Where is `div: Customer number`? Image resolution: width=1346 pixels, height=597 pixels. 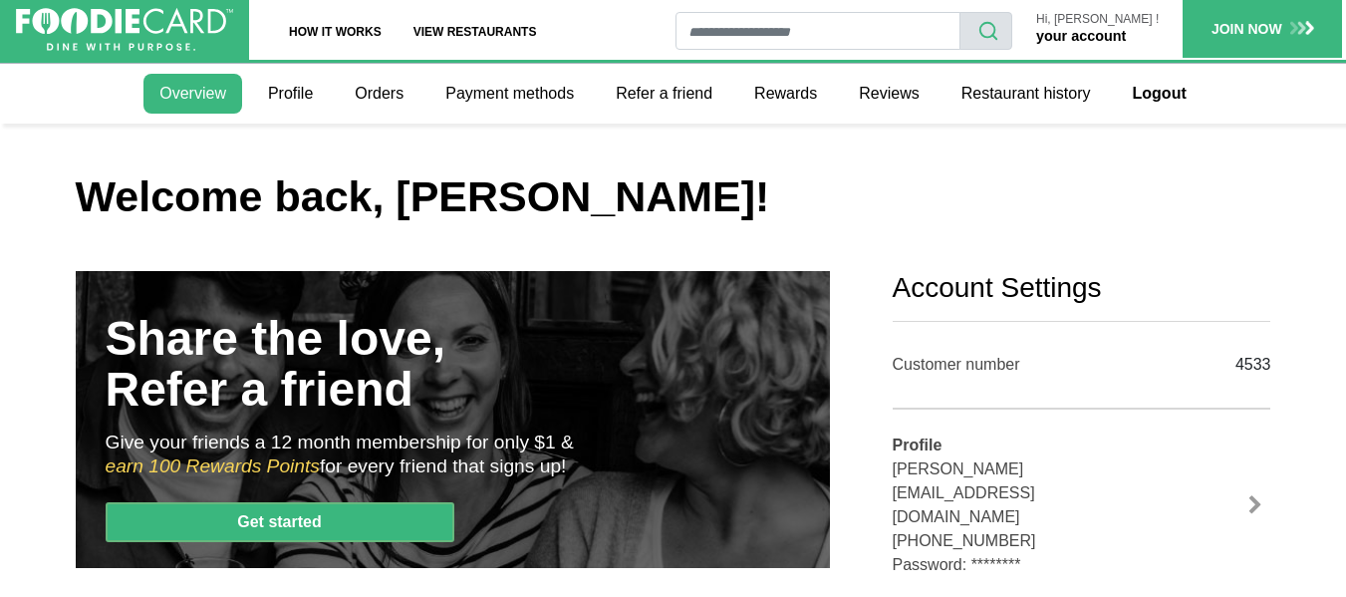 div: Customer number is located at coordinates (1027, 365).